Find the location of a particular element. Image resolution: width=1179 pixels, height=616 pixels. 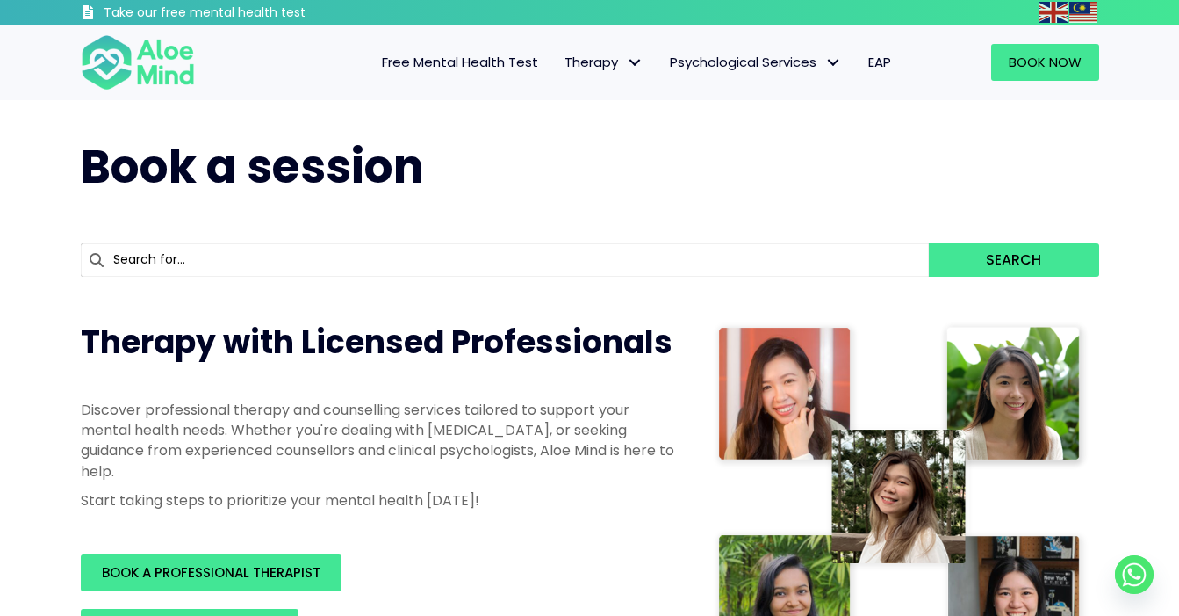

img: en is located at coordinates (1054, 12).